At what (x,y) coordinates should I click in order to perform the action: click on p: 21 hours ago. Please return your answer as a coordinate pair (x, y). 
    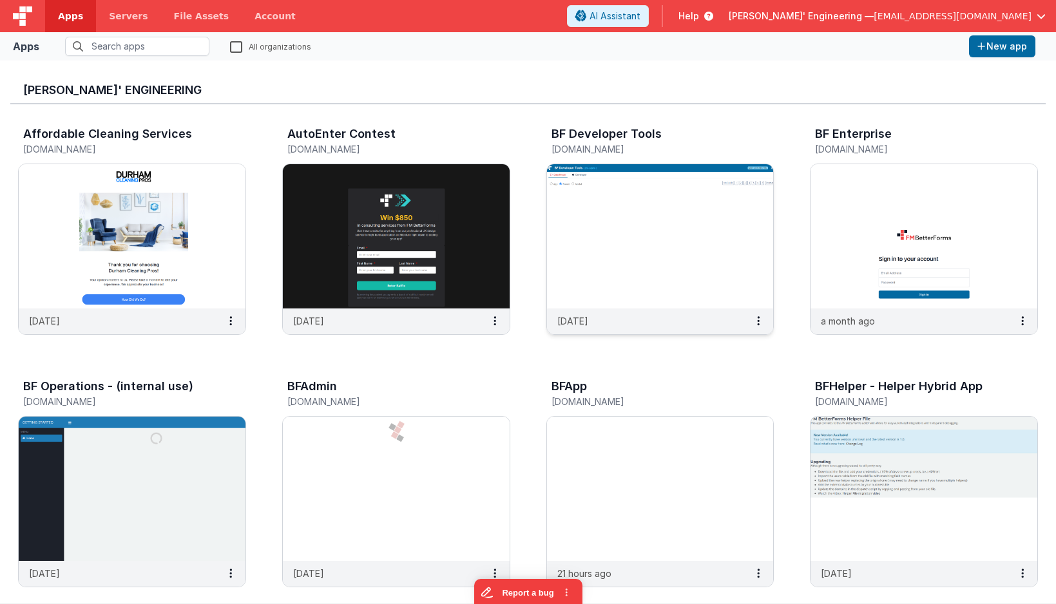
    Looking at the image, I should click on (584, 573).